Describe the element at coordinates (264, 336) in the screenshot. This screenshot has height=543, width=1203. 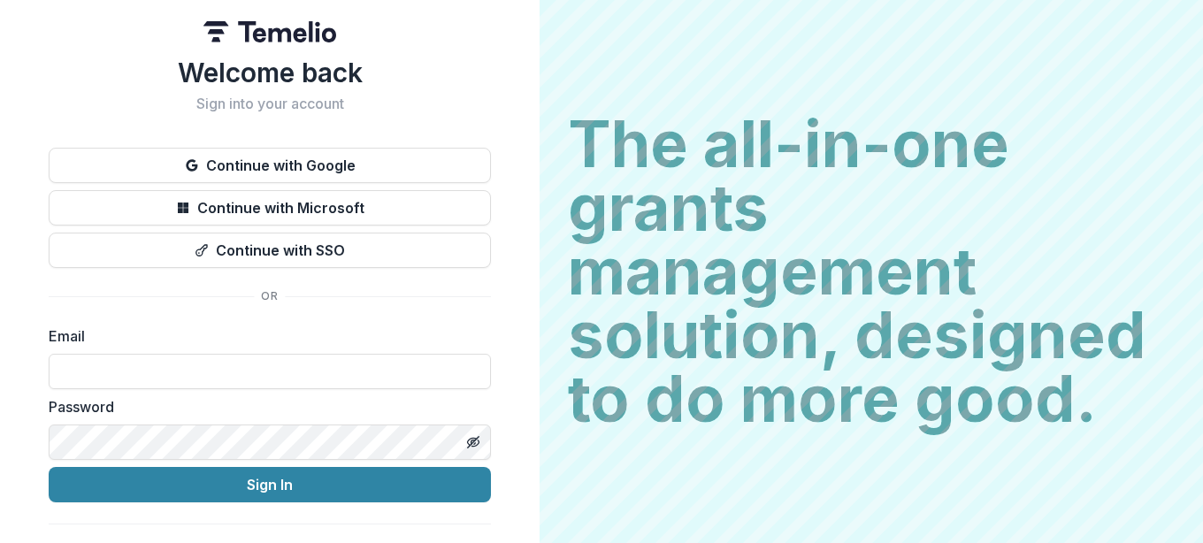
I see `label: Email` at that location.